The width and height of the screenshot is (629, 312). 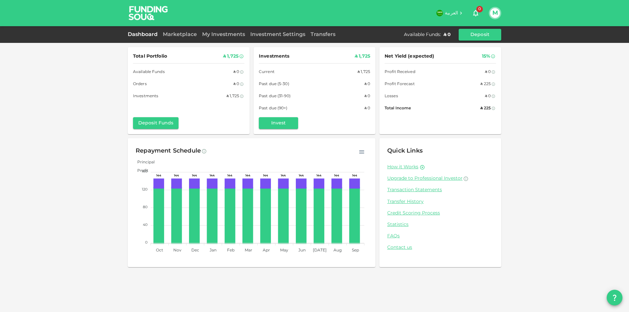 I want to click on button: Deposit Funds, so click(x=156, y=123).